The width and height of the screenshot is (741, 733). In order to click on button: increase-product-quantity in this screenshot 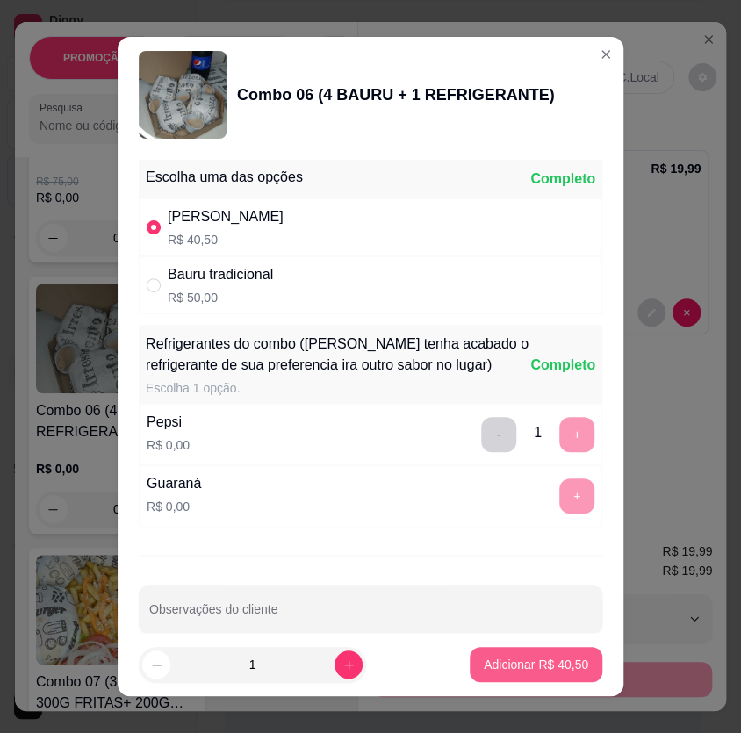, I will do `click(349, 665)`.